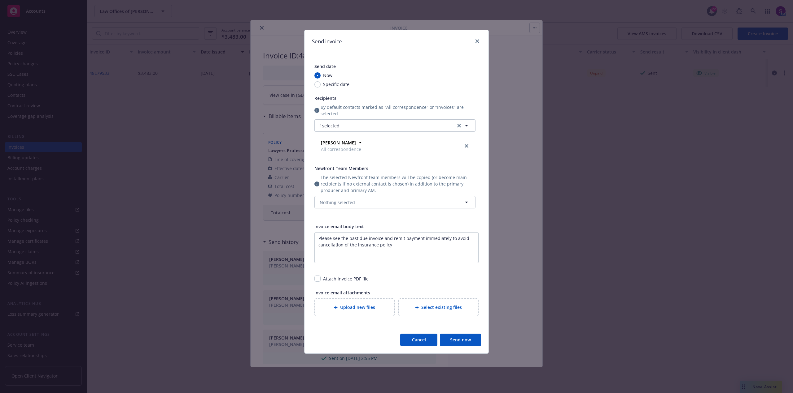 Image resolution: width=793 pixels, height=393 pixels. What do you see at coordinates (398, 184) in the screenshot?
I see `span: The selected Newfront team members will be copied (or become main recipients if no external conta...` at bounding box center [398, 184].